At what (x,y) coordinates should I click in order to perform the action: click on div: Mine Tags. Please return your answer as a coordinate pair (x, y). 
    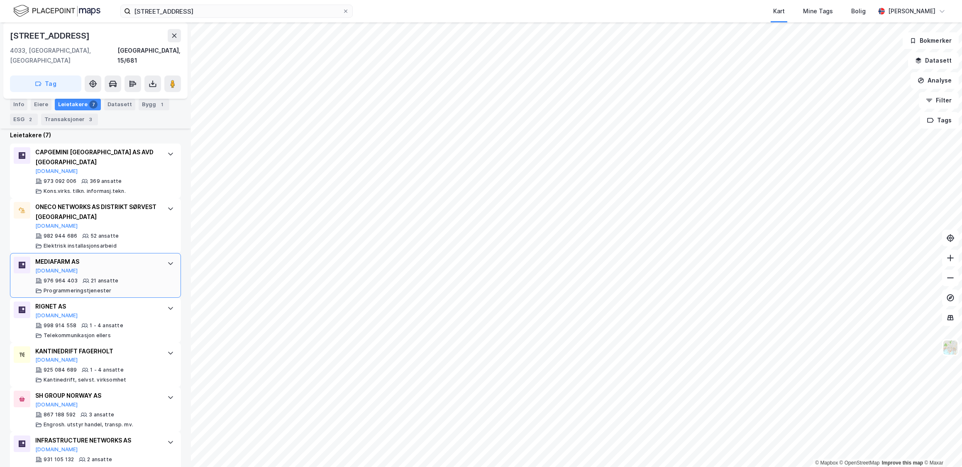
    Looking at the image, I should click on (818, 11).